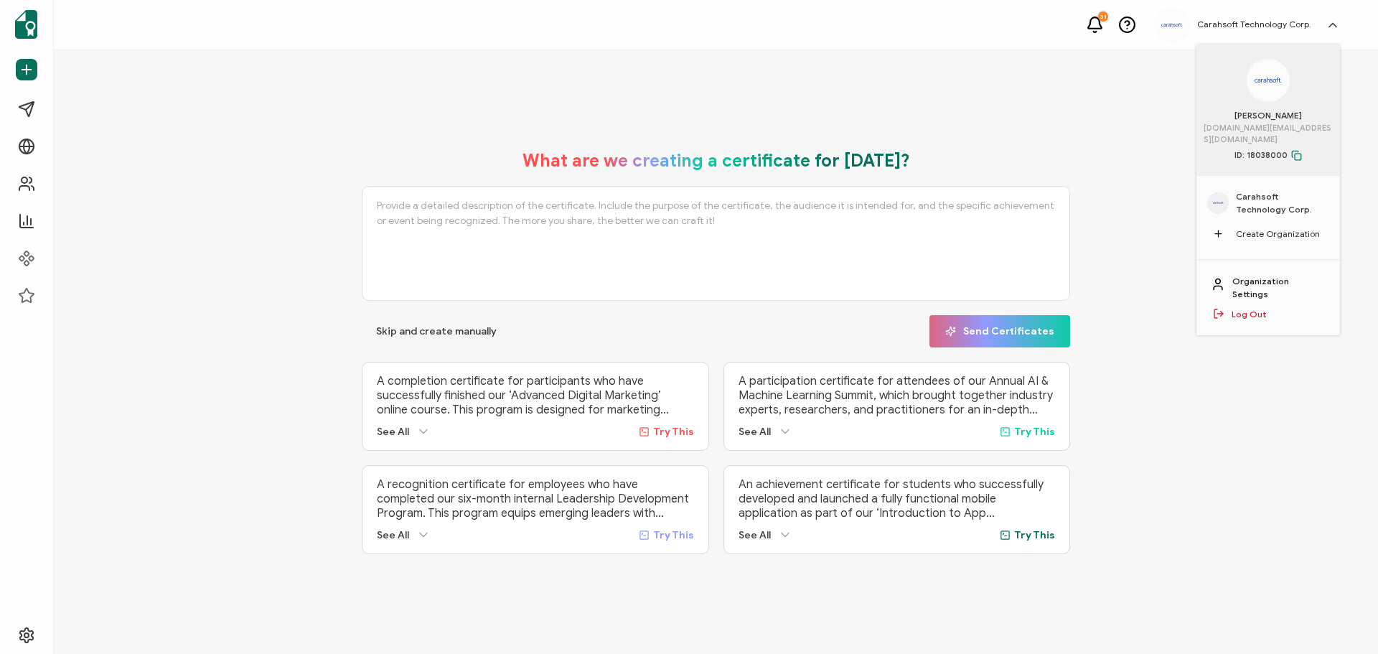 This screenshot has width=1378, height=654. Describe the element at coordinates (1249, 314) in the screenshot. I see `a: Log Out` at that location.